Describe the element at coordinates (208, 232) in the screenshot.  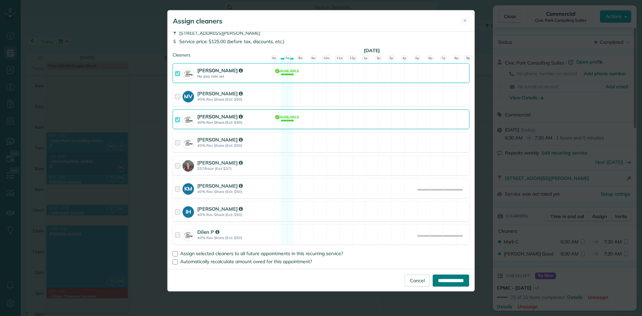
I see `strong: Dilen P` at that location.